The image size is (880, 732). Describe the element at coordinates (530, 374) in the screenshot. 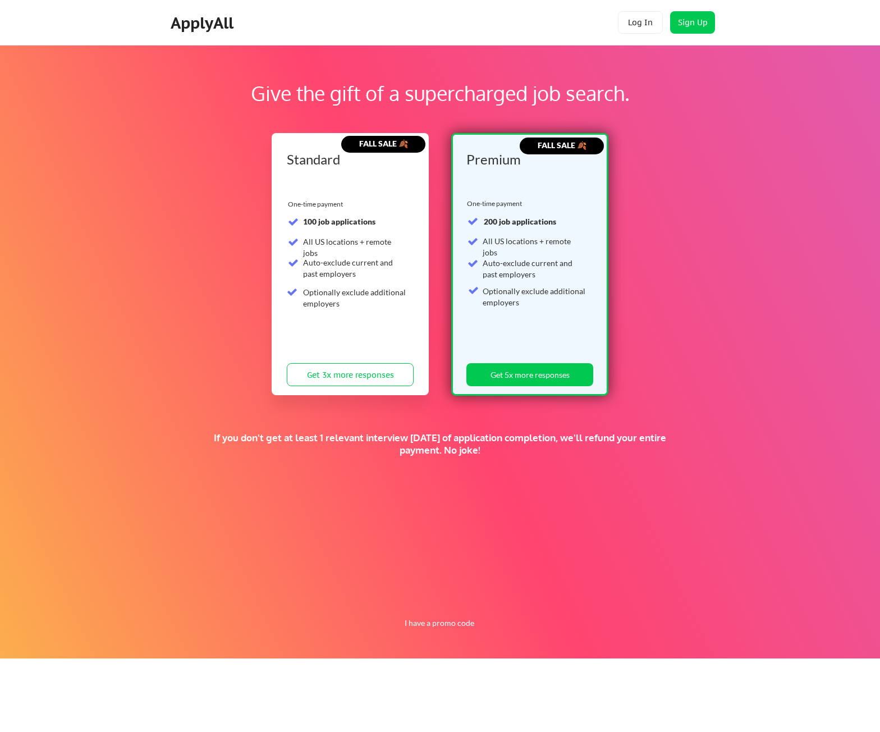

I see `button: Get 5x more responses` at that location.